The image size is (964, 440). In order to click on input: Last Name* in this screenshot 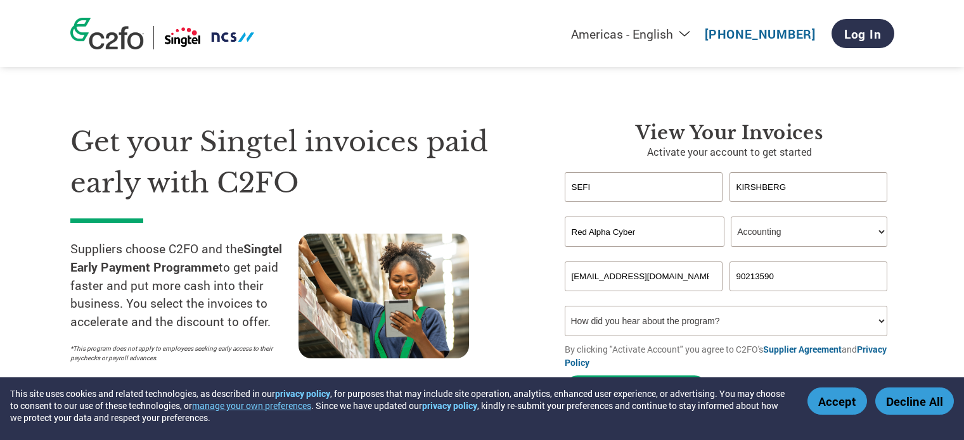, I will do `click(808, 187)`.